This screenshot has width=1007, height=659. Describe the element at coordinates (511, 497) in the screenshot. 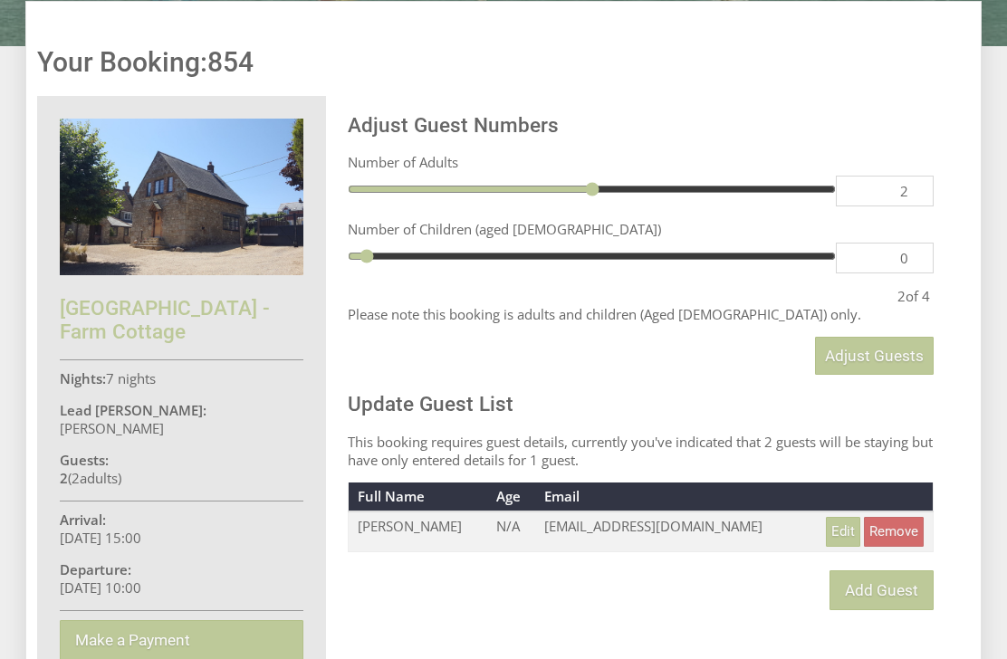

I see `th: Age` at that location.